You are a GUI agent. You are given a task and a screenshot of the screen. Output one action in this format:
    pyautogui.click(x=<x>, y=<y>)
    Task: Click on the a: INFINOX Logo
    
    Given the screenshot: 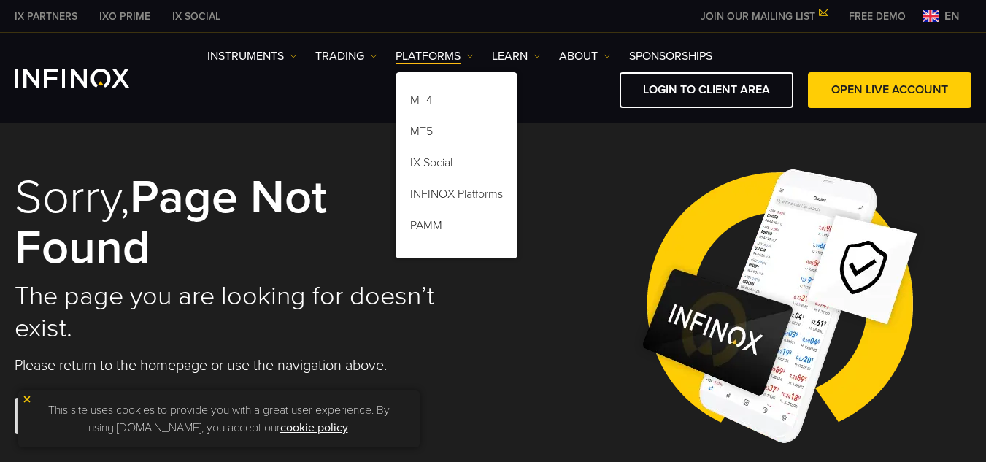 What is the action you would take?
    pyautogui.click(x=89, y=78)
    